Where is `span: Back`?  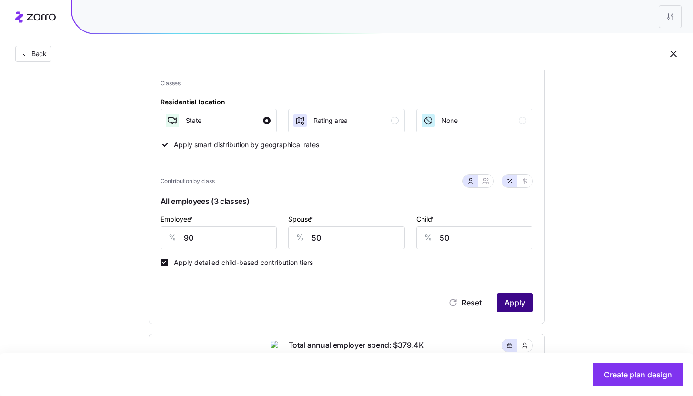
span: Back is located at coordinates (37, 54).